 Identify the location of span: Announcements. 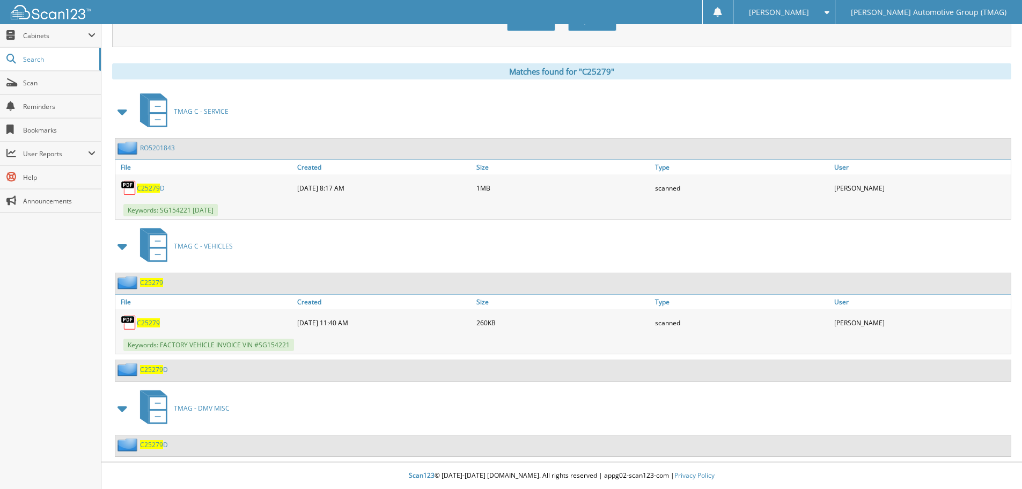
(59, 201).